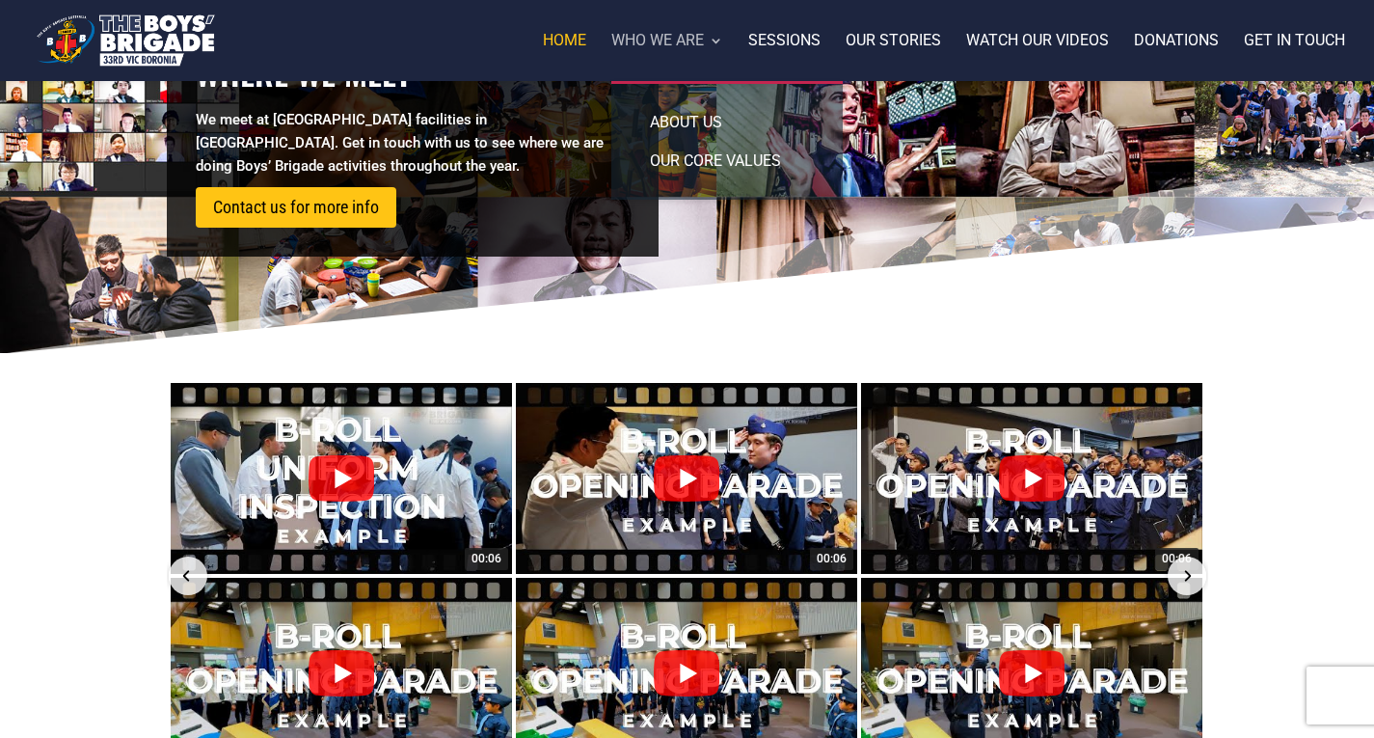  What do you see at coordinates (893, 57) in the screenshot?
I see `a: Our stories` at bounding box center [893, 57].